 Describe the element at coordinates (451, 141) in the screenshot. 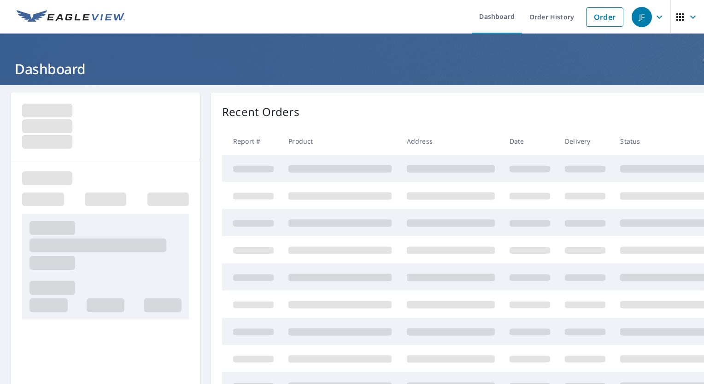

I see `th: Address` at that location.